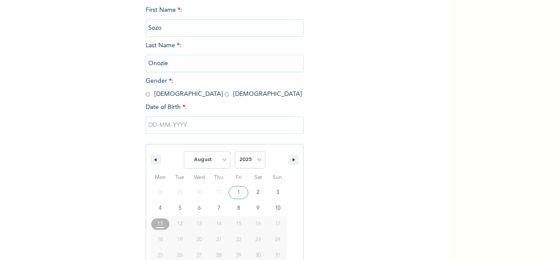 This screenshot has width=558, height=260. What do you see at coordinates (224, 54) in the screenshot?
I see `span: Last Name :` at bounding box center [224, 54].